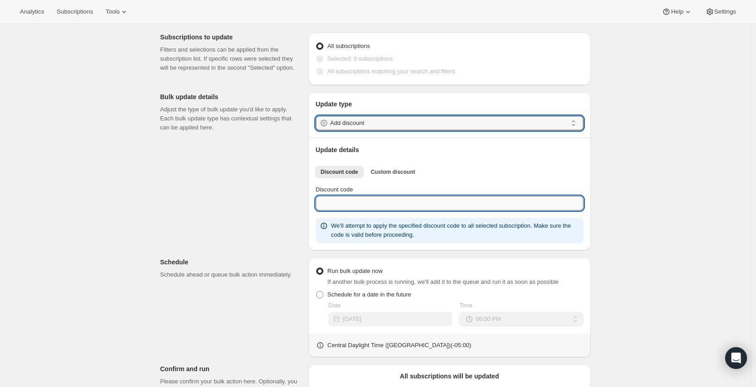 The image size is (756, 387). I want to click on p: Update details, so click(450, 150).